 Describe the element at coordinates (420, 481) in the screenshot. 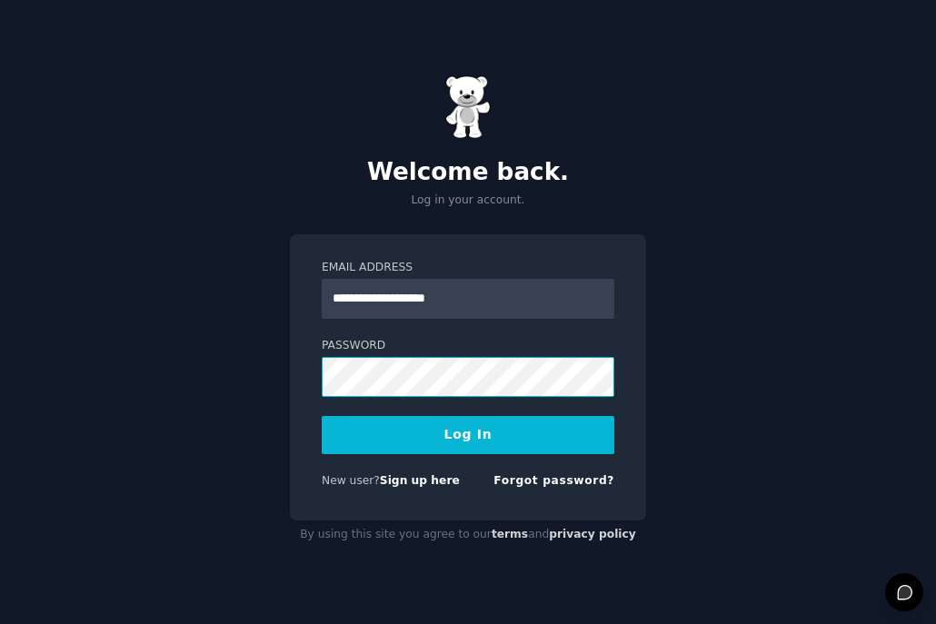

I see `a: Sign up here` at that location.